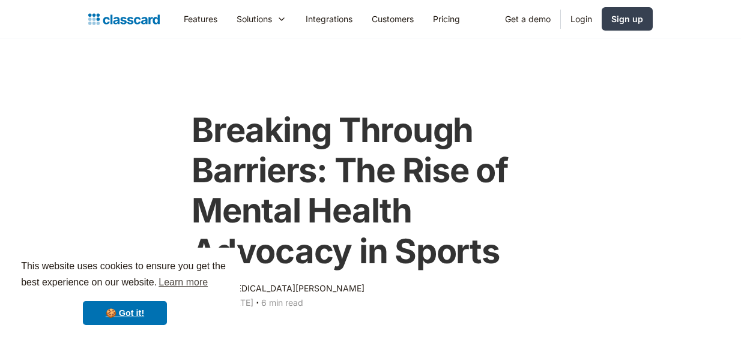 The height and width of the screenshot is (346, 741). What do you see at coordinates (446, 19) in the screenshot?
I see `a: Pricing` at bounding box center [446, 19].